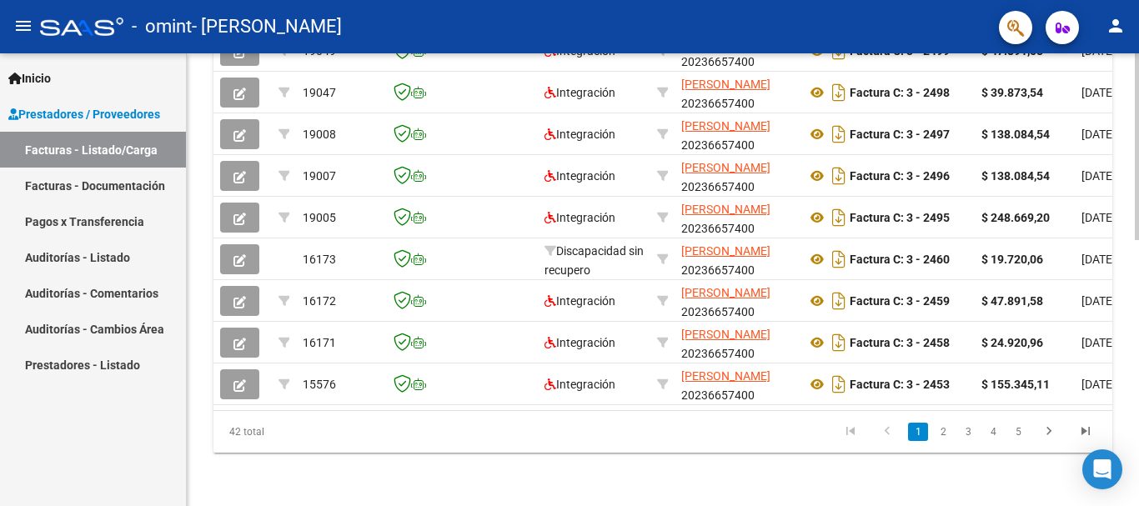 Image resolution: width=1139 pixels, height=506 pixels. Describe the element at coordinates (900, 343) in the screenshot. I see `strong: Factura C: 3 - 2458` at that location.